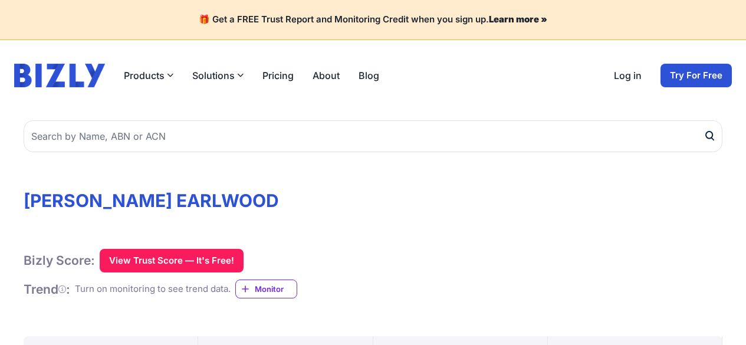  I want to click on h4: 🎁 Get a FREE Trust Report and Monitoring Credit when you sign up., so click(373, 19).